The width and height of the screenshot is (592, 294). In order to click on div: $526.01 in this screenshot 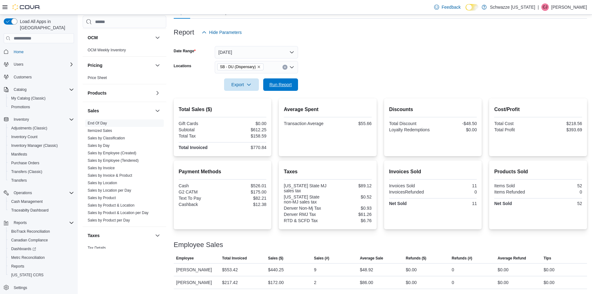, I will do `click(245, 186)`.